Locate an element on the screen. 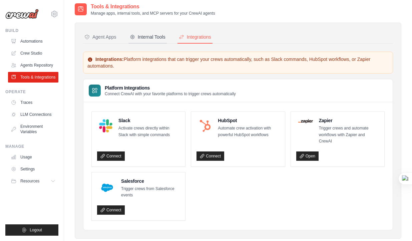  h4: Slack is located at coordinates (149, 121).